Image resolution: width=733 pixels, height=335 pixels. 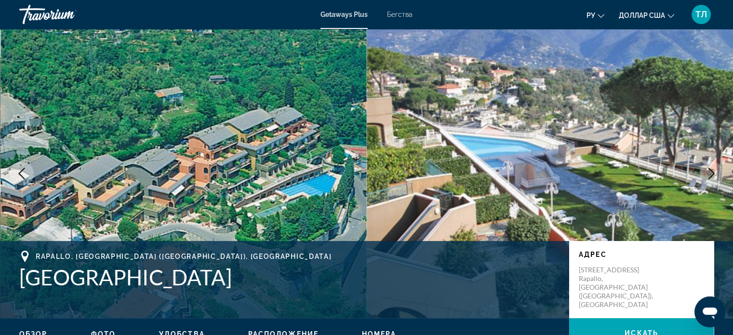 I want to click on p: Адрес, so click(x=641, y=254).